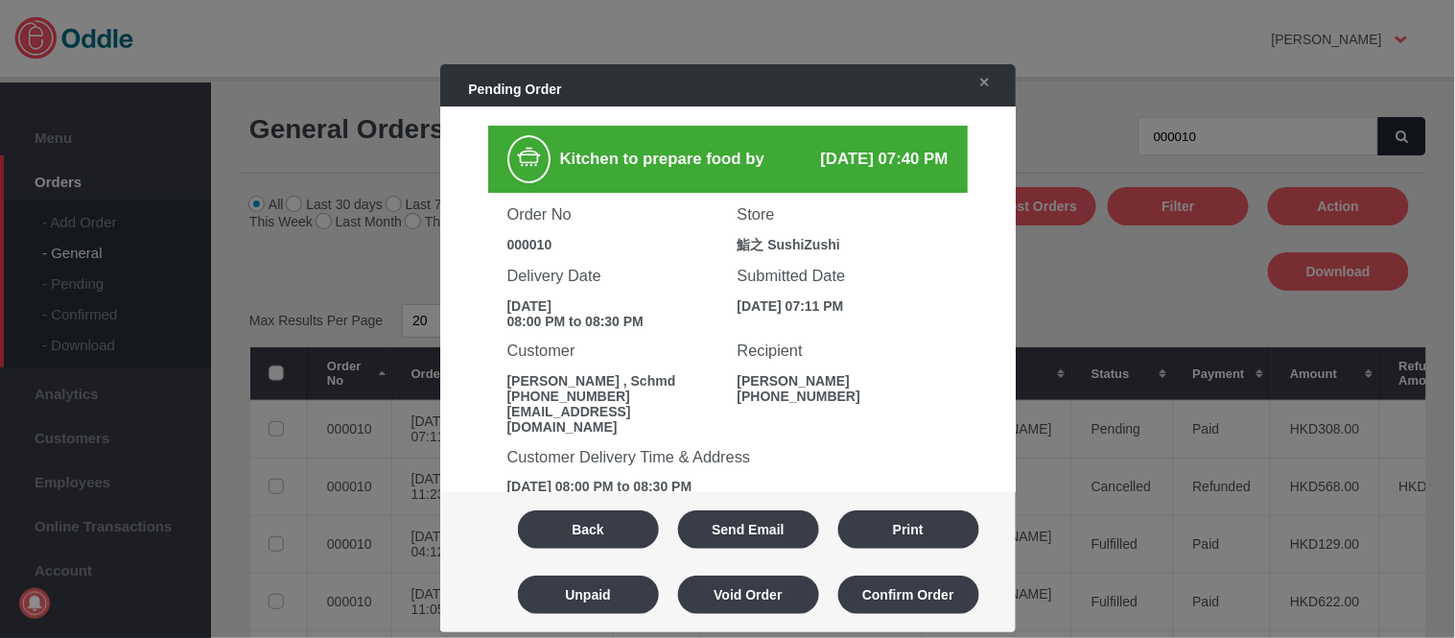  Describe the element at coordinates (843, 350) in the screenshot. I see `h3: Recipient` at that location.